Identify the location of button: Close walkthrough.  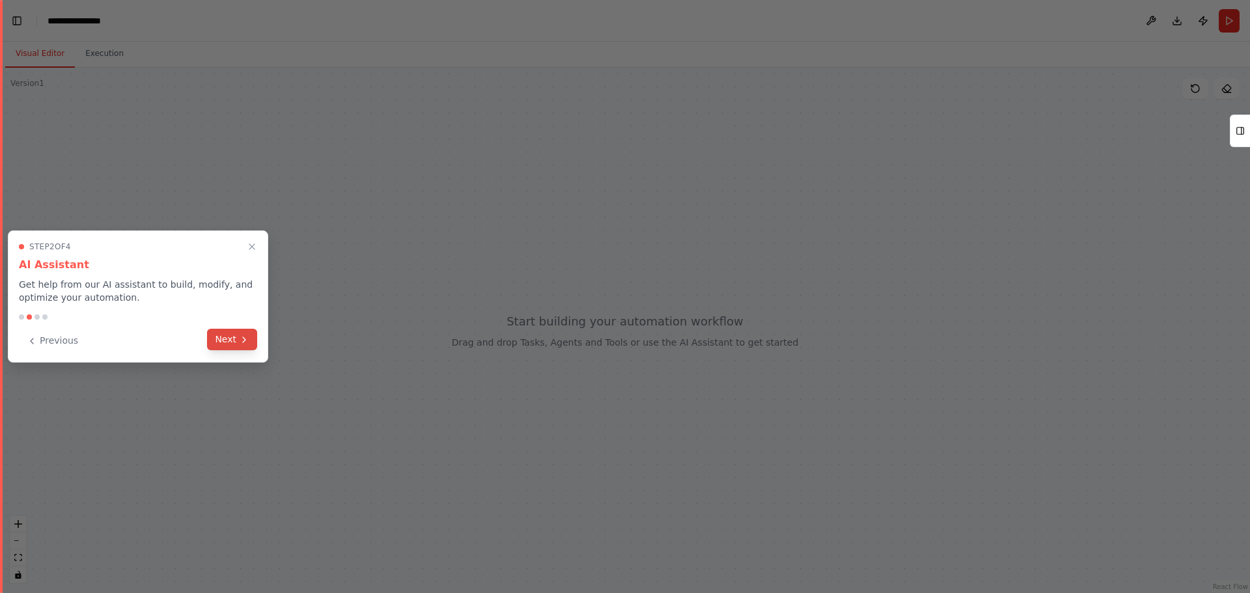
(252, 247).